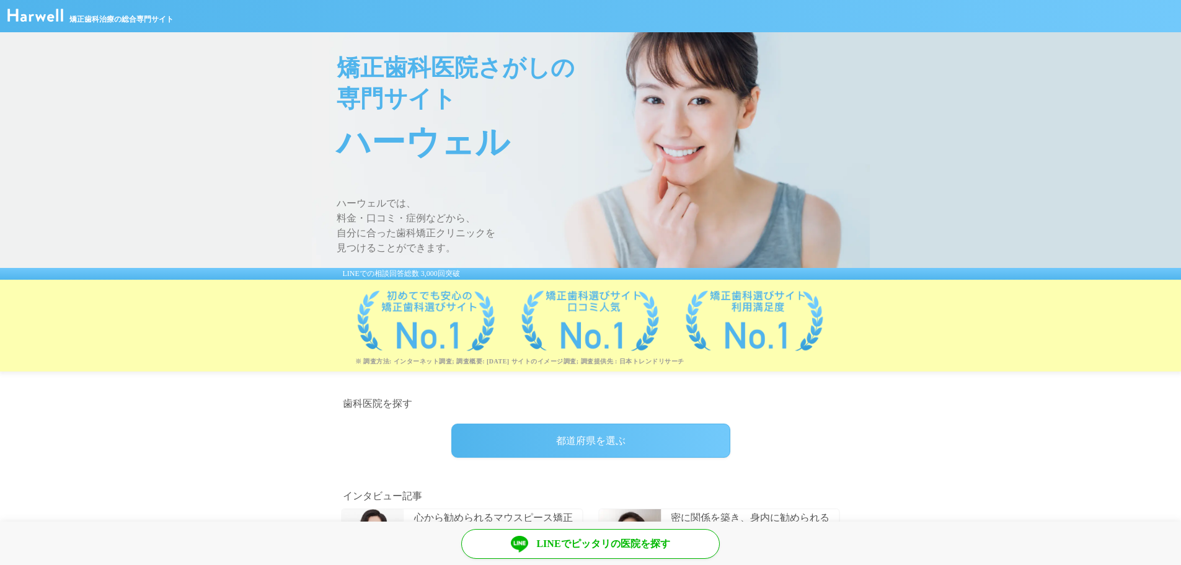 The height and width of the screenshot is (565, 1181). Describe the element at coordinates (35, 15) in the screenshot. I see `img: ハーウェル` at that location.